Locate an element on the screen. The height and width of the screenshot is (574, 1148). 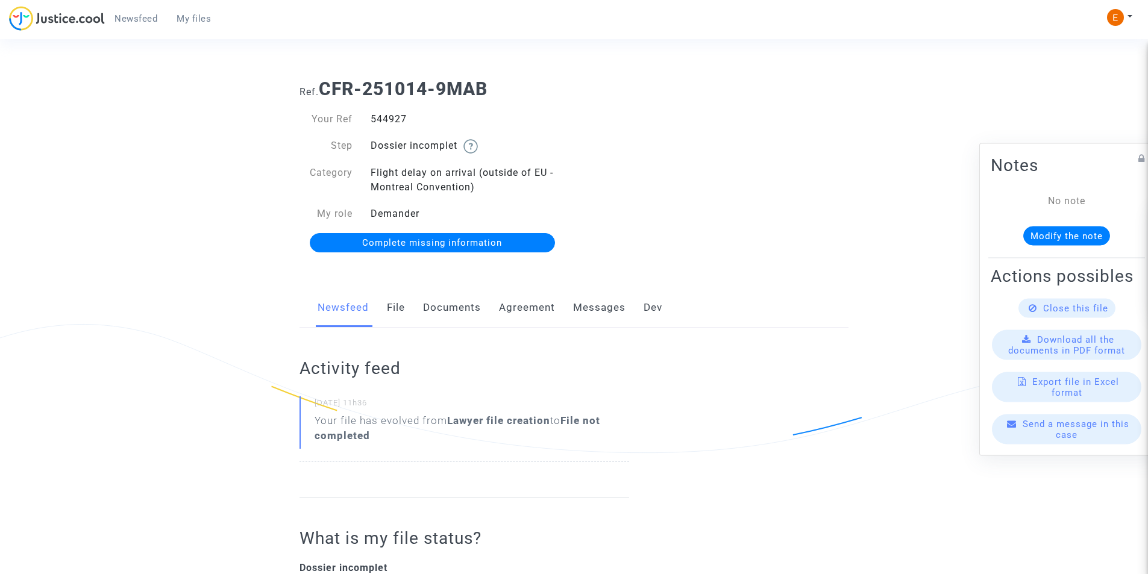
b: CFR-251014-9MAB is located at coordinates (403, 89).